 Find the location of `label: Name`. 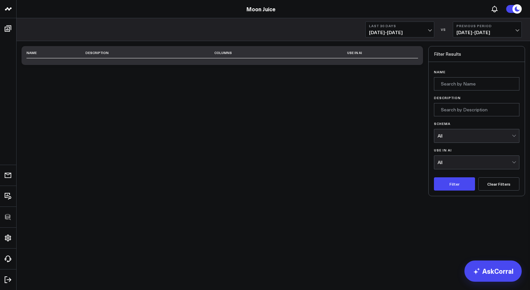

label: Name is located at coordinates (477, 72).